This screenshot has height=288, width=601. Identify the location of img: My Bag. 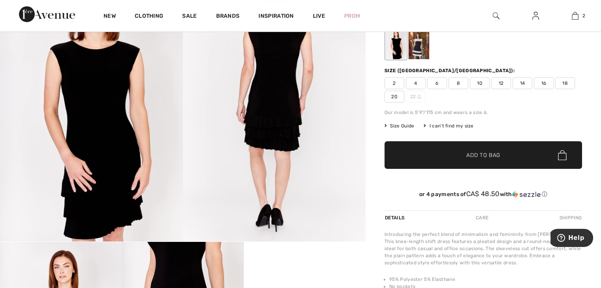
(575, 16).